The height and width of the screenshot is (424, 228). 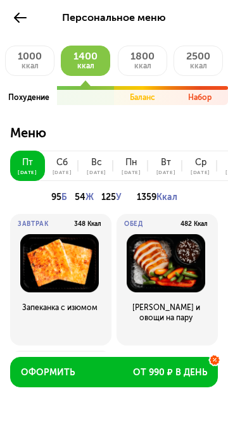 What do you see at coordinates (96, 163) in the screenshot?
I see `div: вс` at bounding box center [96, 163].